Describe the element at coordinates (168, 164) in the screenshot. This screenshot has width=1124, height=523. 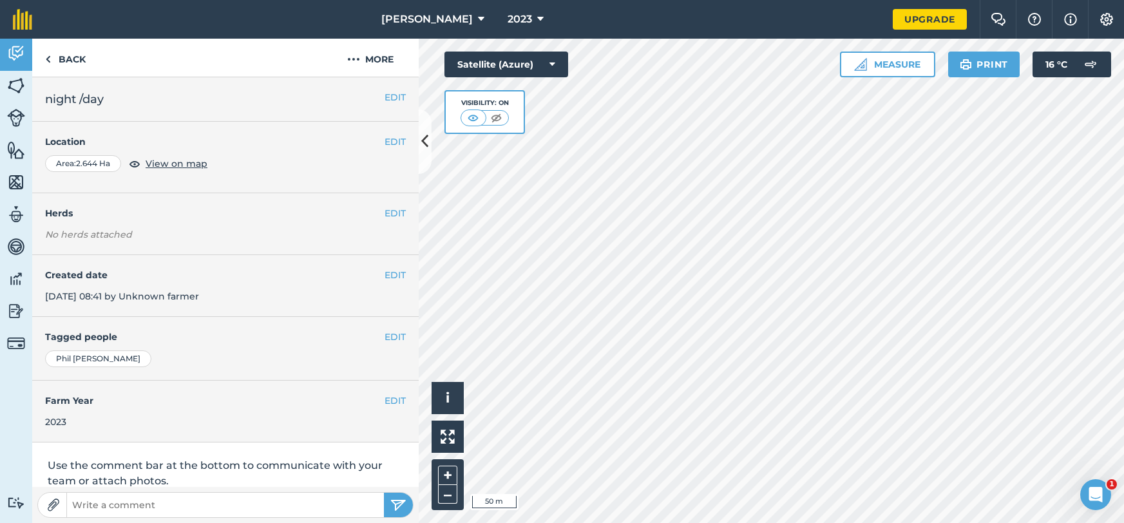
I see `button: View on map` at that location.